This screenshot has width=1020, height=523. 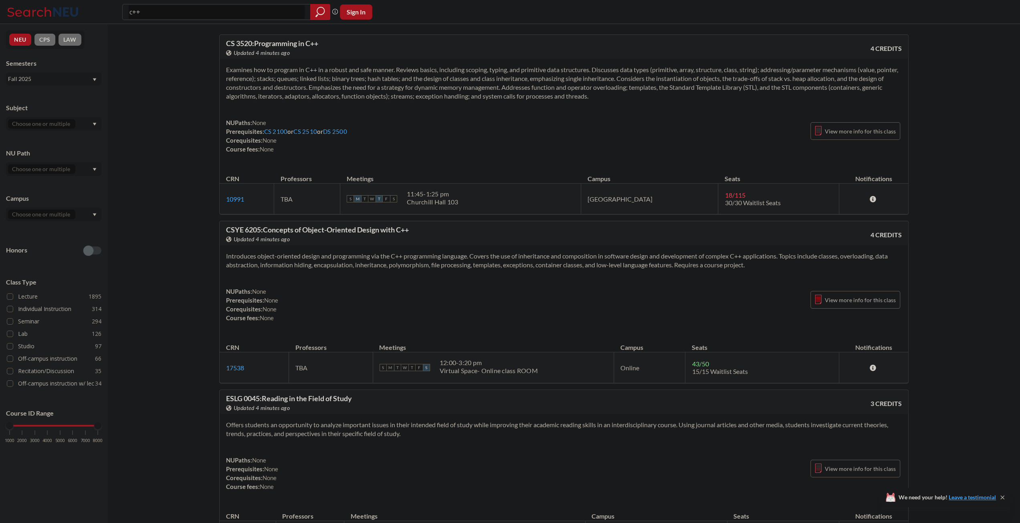 What do you see at coordinates (20, 40) in the screenshot?
I see `button: NEU` at bounding box center [20, 40].